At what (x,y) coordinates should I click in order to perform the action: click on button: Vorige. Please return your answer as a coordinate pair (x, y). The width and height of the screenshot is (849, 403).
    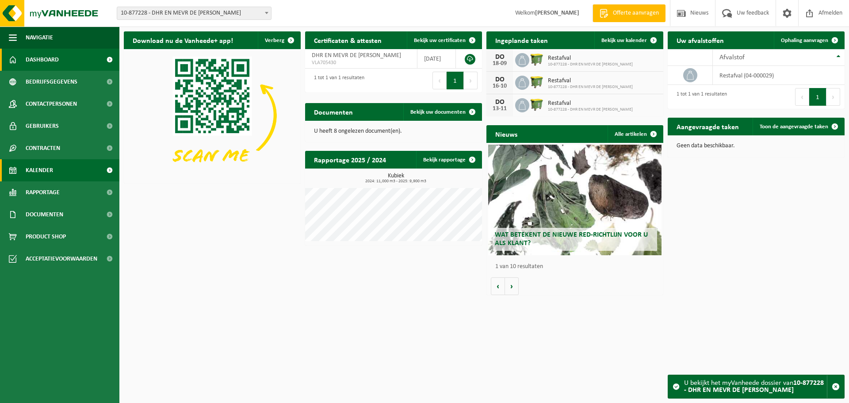
    Looking at the image, I should click on (498, 286).